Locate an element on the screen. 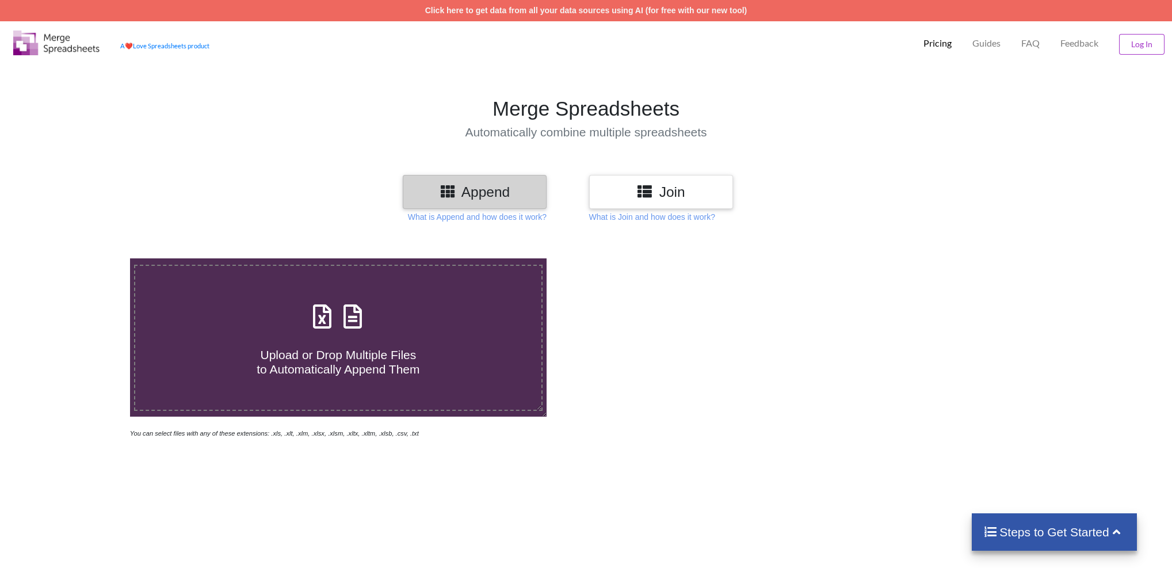 Image resolution: width=1172 pixels, height=568 pixels. i: You can select files with any of these extensions: .xls, .xlt, .xlm, .xlsx, .xlsm, .xltx, .xltm, ... is located at coordinates (274, 433).